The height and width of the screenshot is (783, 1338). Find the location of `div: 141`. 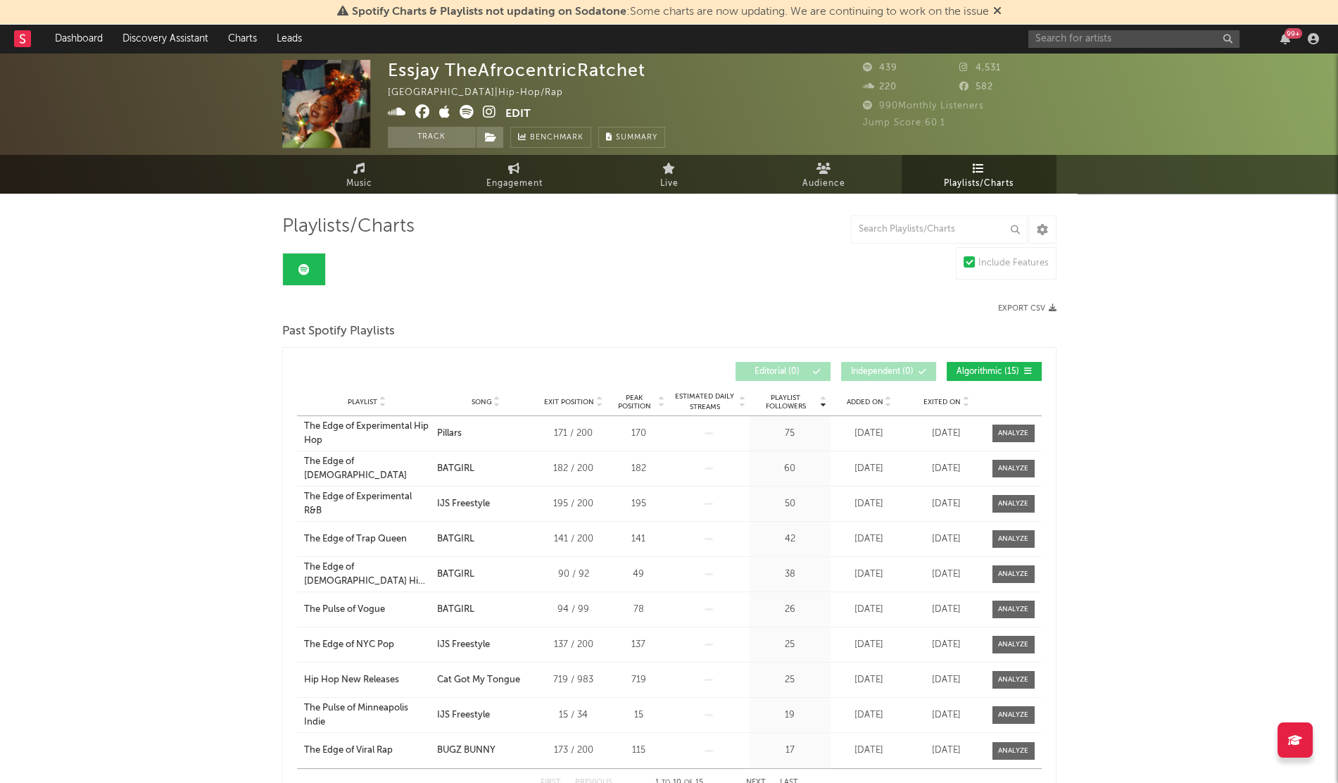

div: 141 is located at coordinates (638, 539).